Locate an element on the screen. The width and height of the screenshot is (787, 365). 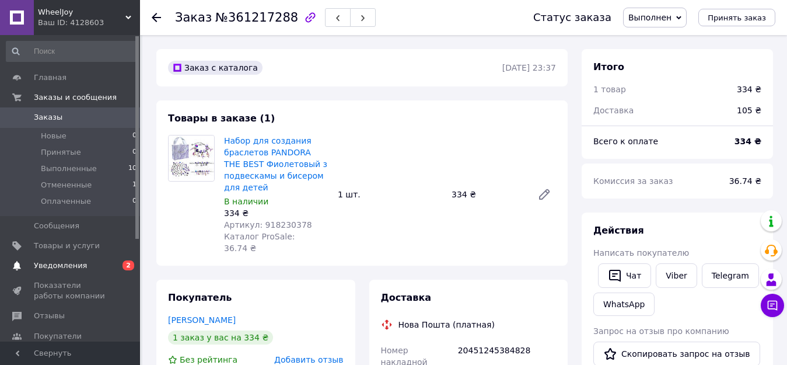
span: Заказы и сообщения is located at coordinates (75, 97).